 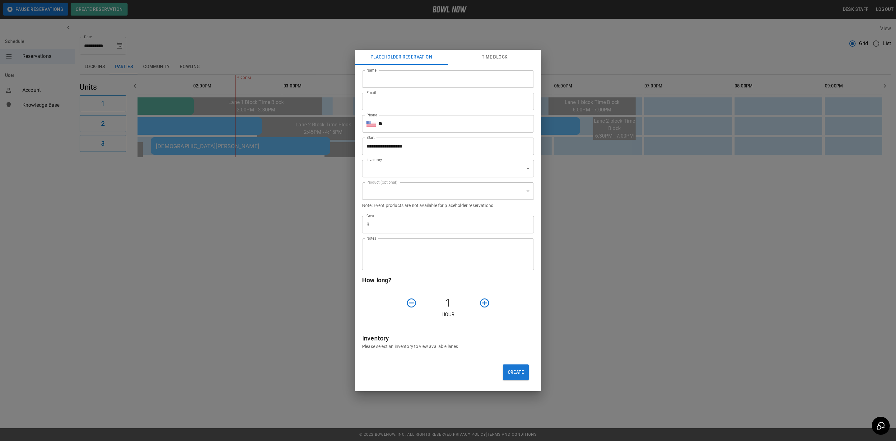 What do you see at coordinates (371, 124) in the screenshot?
I see `button: Select country` at bounding box center [371, 124].